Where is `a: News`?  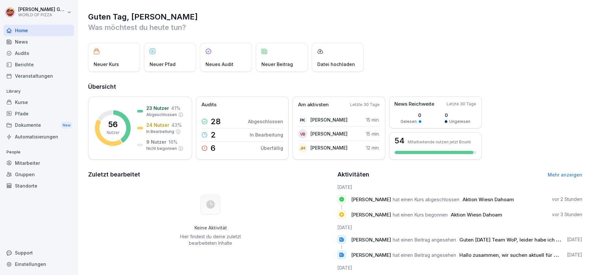 a: News is located at coordinates (39, 42).